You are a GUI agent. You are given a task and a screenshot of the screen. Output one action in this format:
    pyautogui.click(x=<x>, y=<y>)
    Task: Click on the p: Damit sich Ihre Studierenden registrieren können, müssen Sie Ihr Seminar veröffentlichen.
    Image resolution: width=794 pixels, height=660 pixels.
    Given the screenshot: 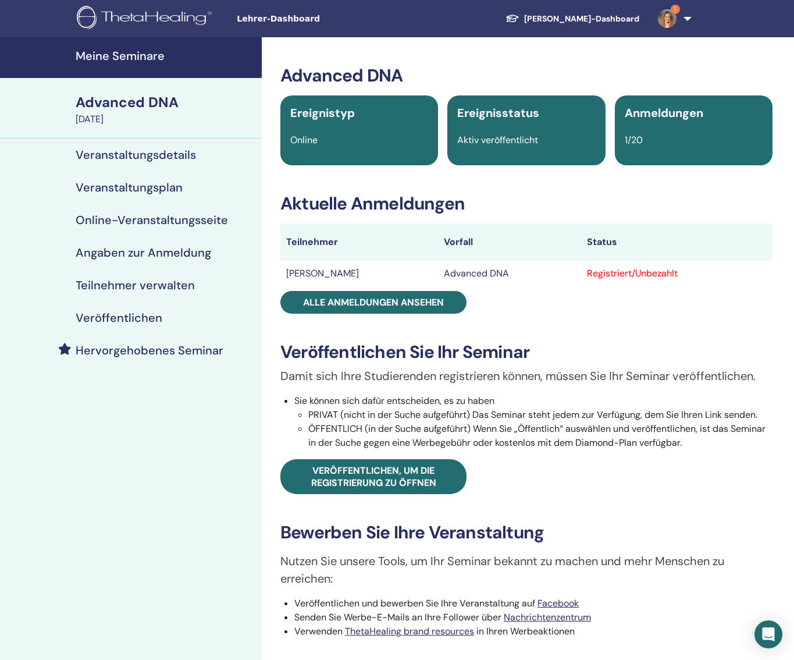 What is the action you would take?
    pyautogui.click(x=526, y=376)
    